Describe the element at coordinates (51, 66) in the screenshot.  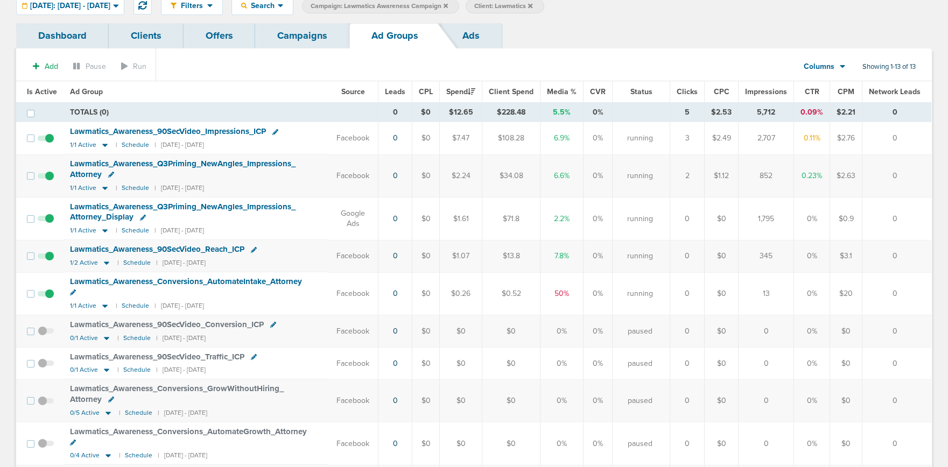
I see `span: Add` at that location.